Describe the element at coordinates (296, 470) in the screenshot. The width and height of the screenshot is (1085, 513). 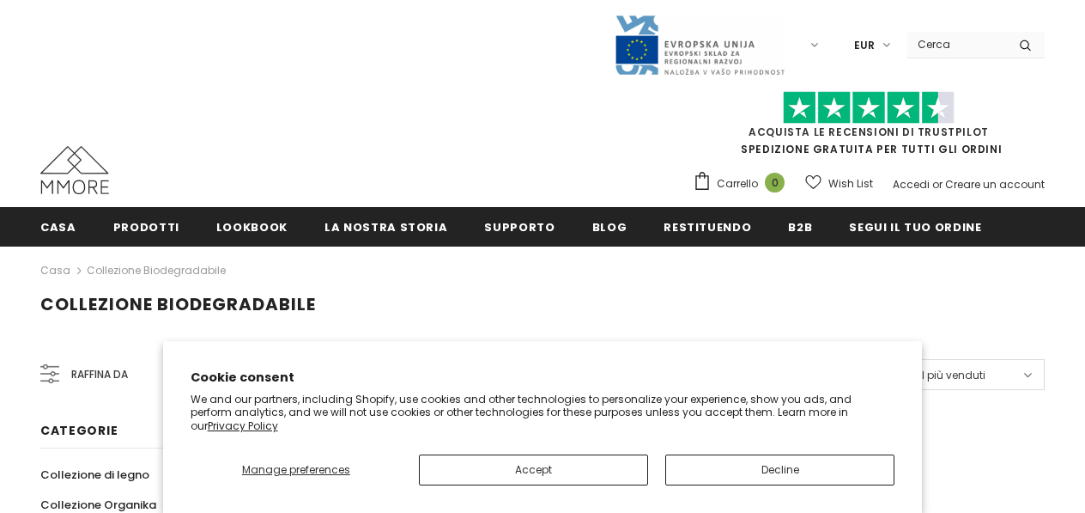
I see `button: Manage preferences` at that location.